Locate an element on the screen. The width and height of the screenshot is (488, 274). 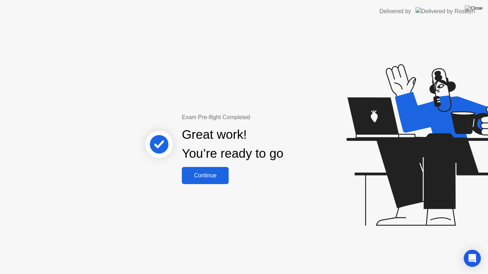
img: Close is located at coordinates (474, 8).